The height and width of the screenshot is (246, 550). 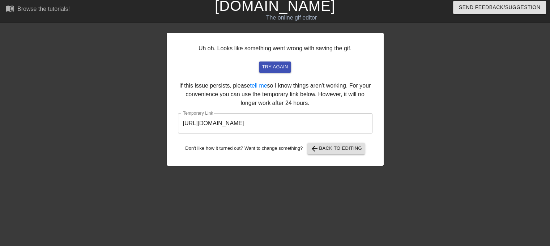 I want to click on div: Uh oh. Looks like something went wrong with saving the gif. If this issue persists, please so I k..., so click(x=275, y=99).